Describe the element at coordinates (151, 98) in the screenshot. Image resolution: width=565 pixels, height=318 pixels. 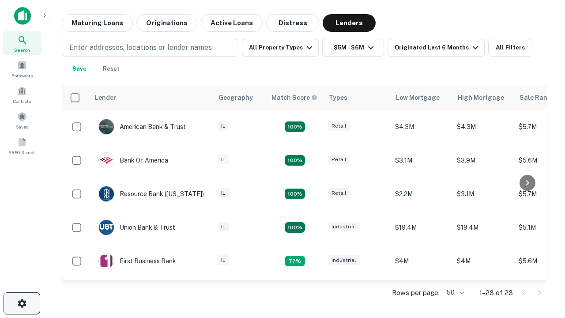
I see `th: Lender` at that location.